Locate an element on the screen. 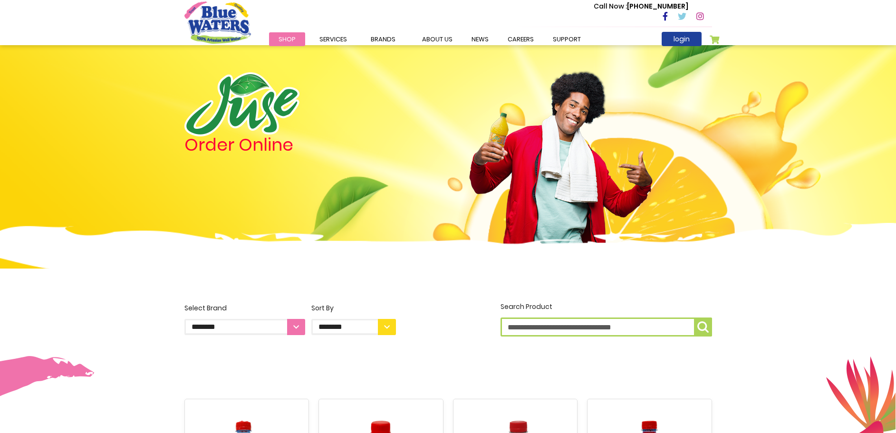 This screenshot has width=896, height=433. input: Search Product is located at coordinates (606, 327).